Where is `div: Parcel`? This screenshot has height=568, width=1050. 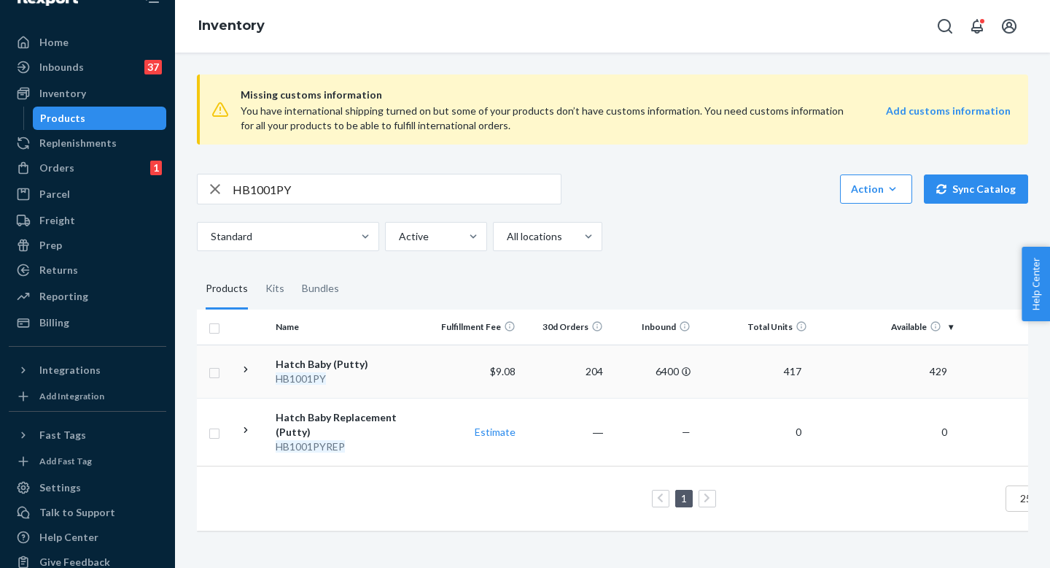
div: Parcel is located at coordinates (55, 194).